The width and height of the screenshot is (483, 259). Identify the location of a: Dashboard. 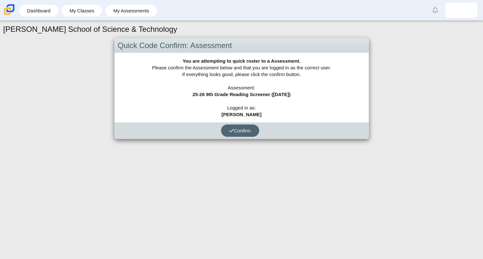
(39, 11).